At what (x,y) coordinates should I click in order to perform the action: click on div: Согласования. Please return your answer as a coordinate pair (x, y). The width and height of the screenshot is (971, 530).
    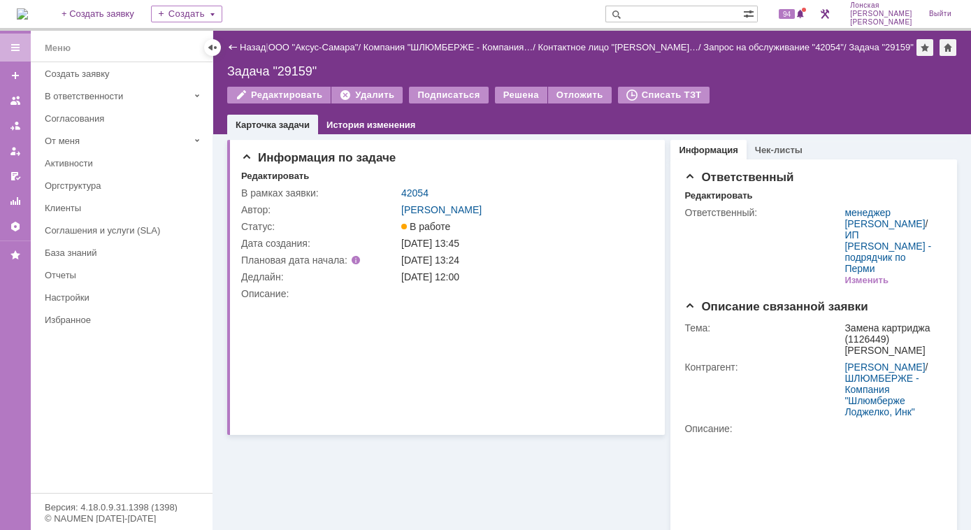
    Looking at the image, I should click on (124, 118).